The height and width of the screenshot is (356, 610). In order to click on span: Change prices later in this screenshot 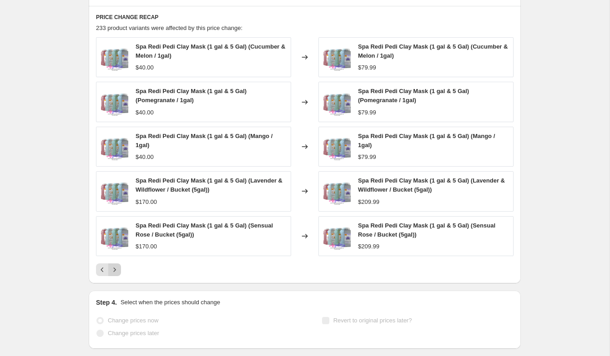, I will do `click(133, 333)`.